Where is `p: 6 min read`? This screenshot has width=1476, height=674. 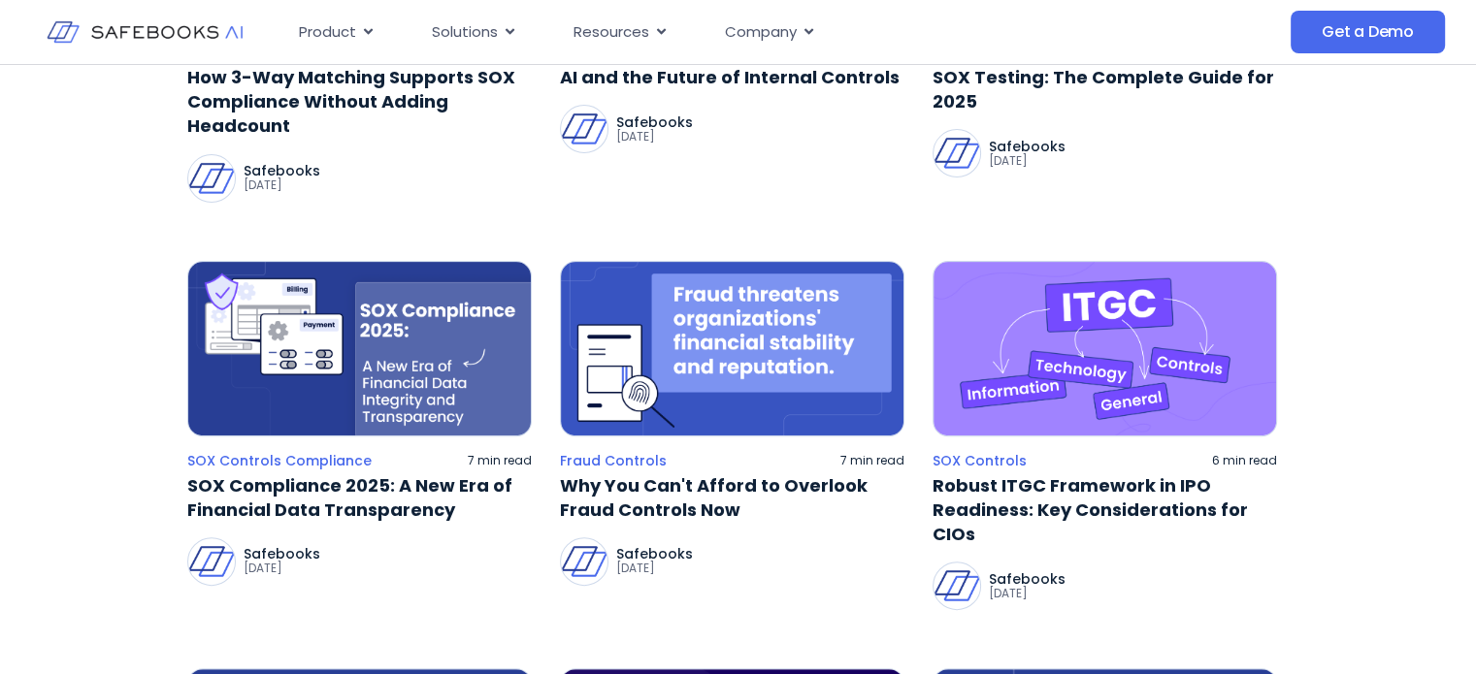
p: 6 min read is located at coordinates (1244, 461).